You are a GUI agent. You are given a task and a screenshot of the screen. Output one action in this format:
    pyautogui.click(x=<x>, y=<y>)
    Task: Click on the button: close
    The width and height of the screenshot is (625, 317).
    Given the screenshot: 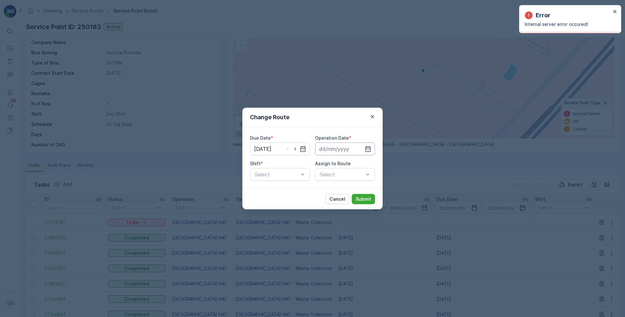 What is the action you would take?
    pyautogui.click(x=615, y=12)
    